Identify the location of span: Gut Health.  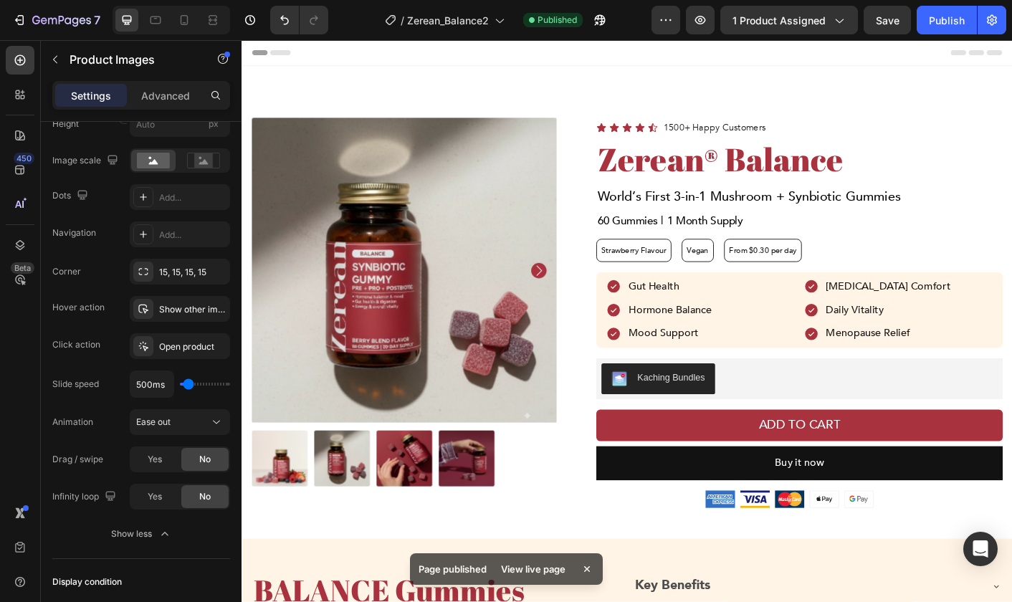
(459, 275).